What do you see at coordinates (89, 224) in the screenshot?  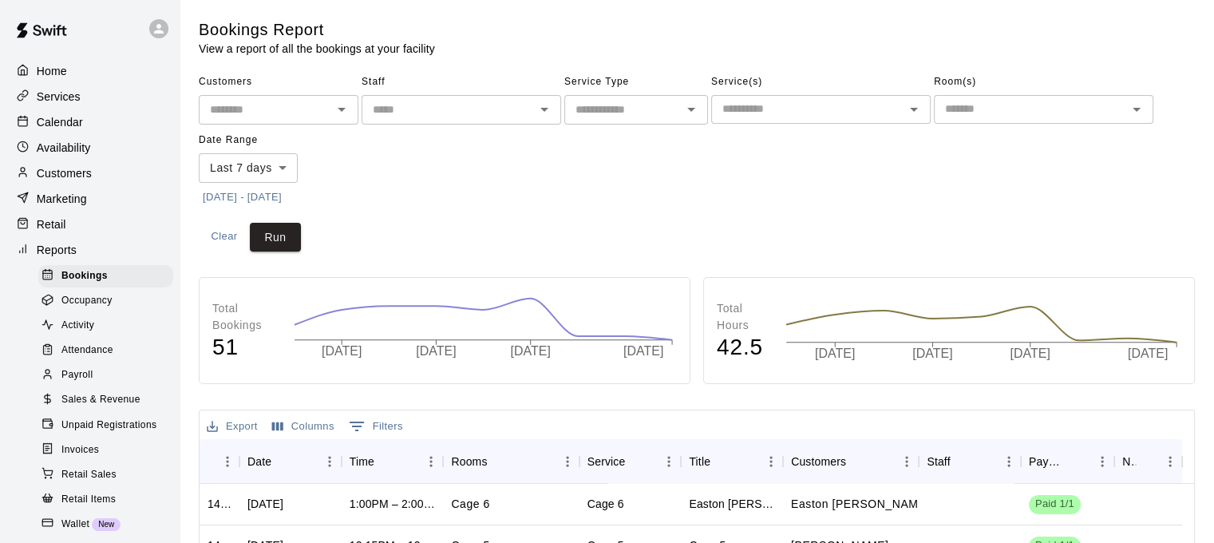 I see `div: Retail` at bounding box center [89, 224].